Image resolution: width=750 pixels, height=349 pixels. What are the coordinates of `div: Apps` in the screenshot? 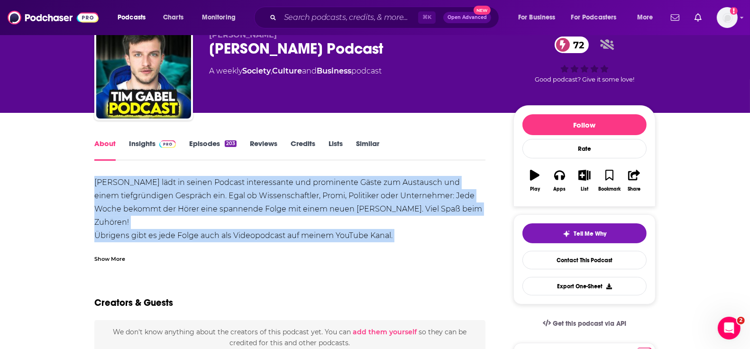 It's located at (560, 189).